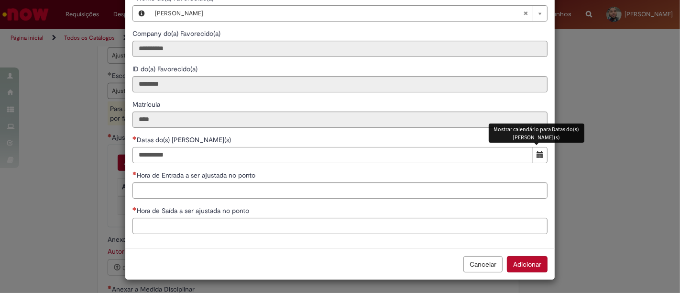 This screenshot has height=293, width=680. I want to click on button: Adicionar, so click(527, 264).